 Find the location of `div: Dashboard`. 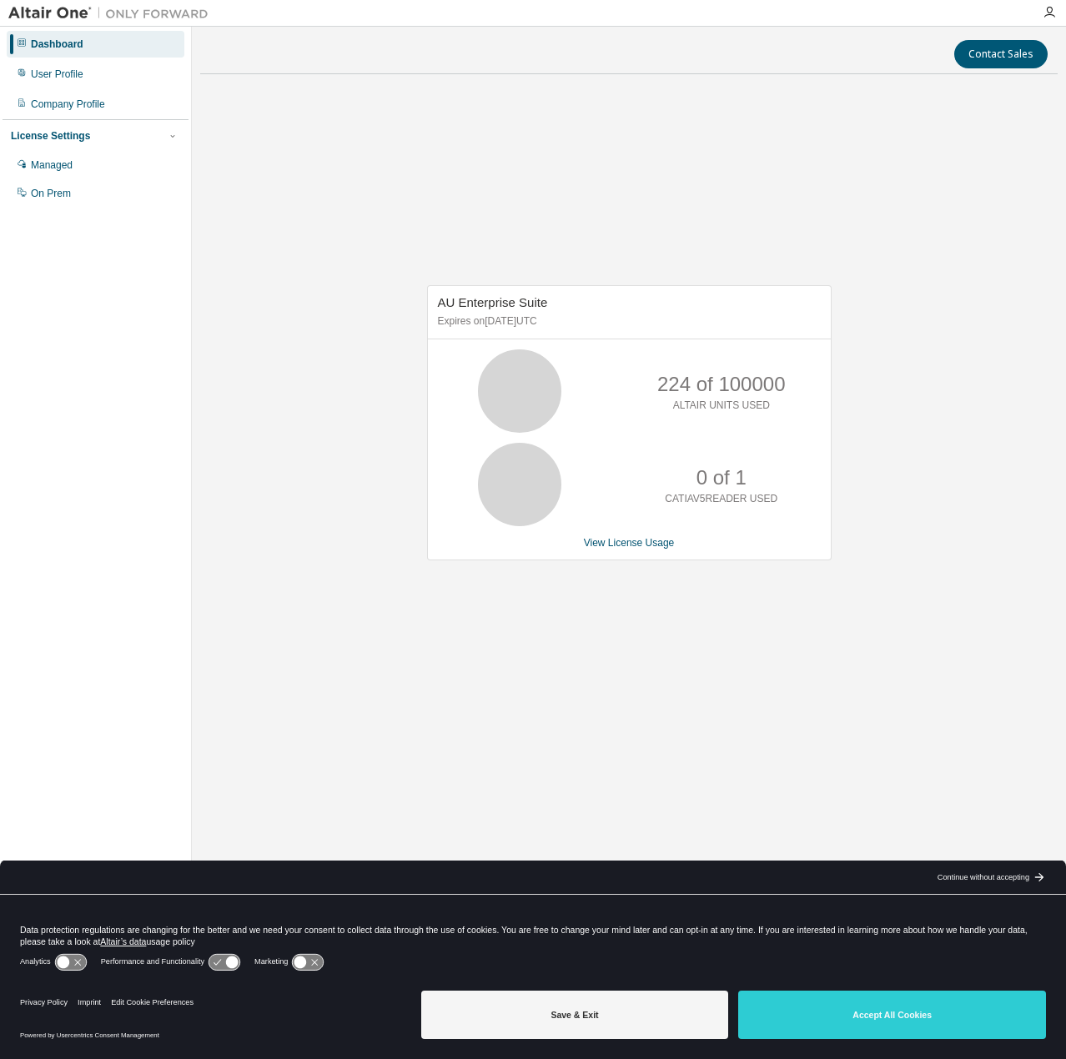

div: Dashboard is located at coordinates (57, 44).